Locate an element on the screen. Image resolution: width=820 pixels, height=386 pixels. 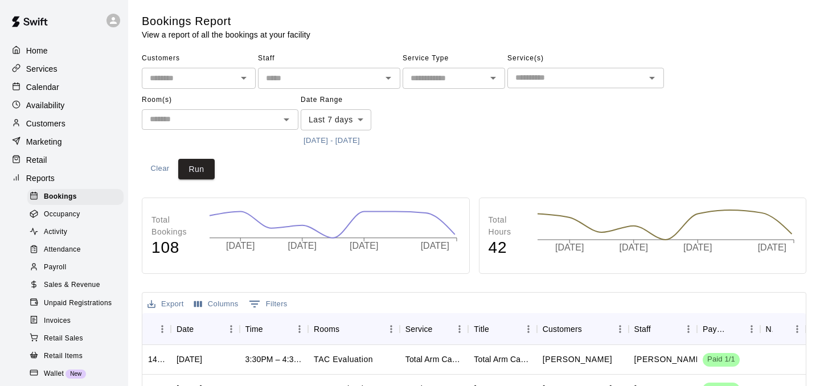
a: Sales & Revenue is located at coordinates (77, 285).